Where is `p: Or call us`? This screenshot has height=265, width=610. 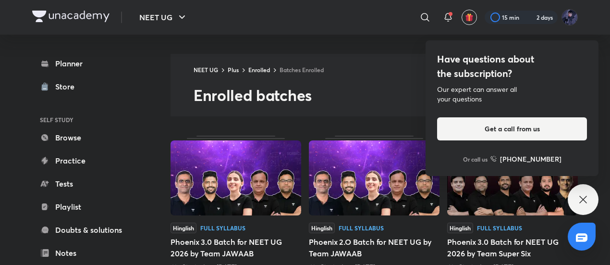
p: Or call us is located at coordinates (475, 159).